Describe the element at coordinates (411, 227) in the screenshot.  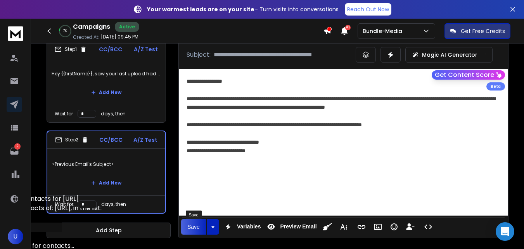
I see `button: Insert Unsubscribe Link` at that location.